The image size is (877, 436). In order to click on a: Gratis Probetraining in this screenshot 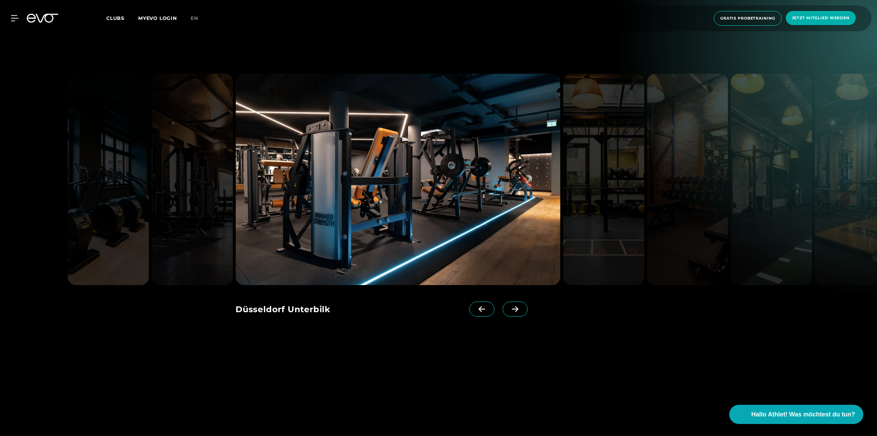, I will do `click(748, 18)`.